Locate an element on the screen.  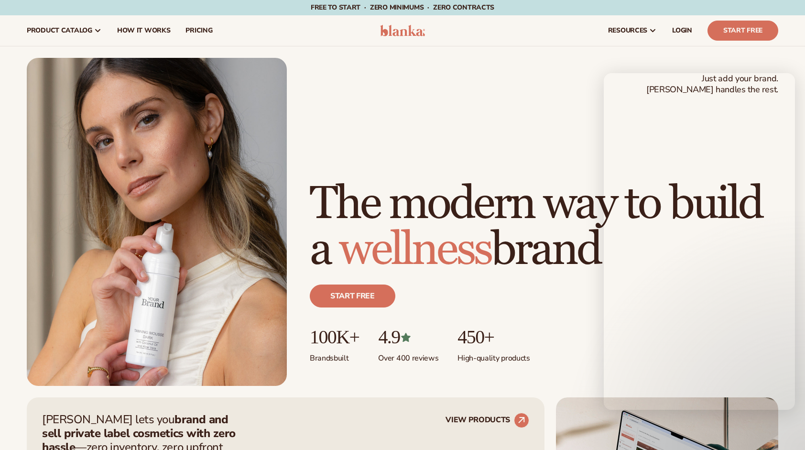
a: resources is located at coordinates (632, 31).